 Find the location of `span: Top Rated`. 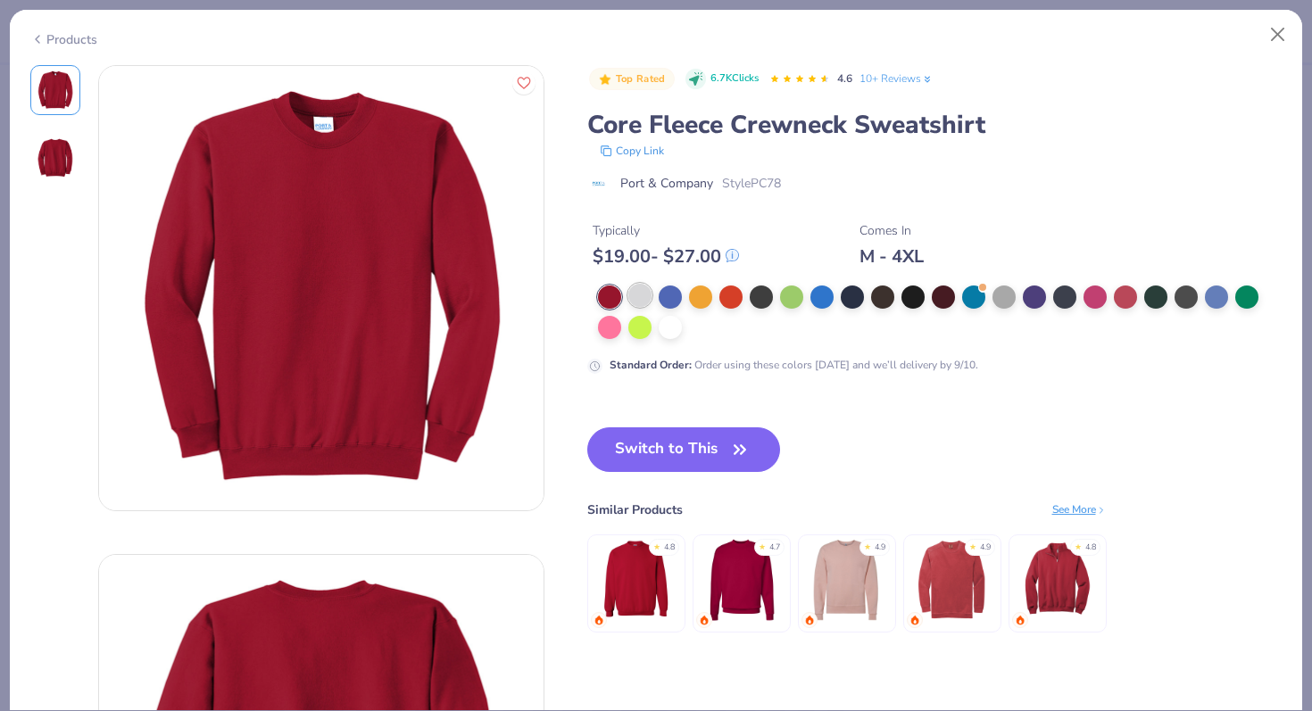

span: Top Rated is located at coordinates (641, 79).